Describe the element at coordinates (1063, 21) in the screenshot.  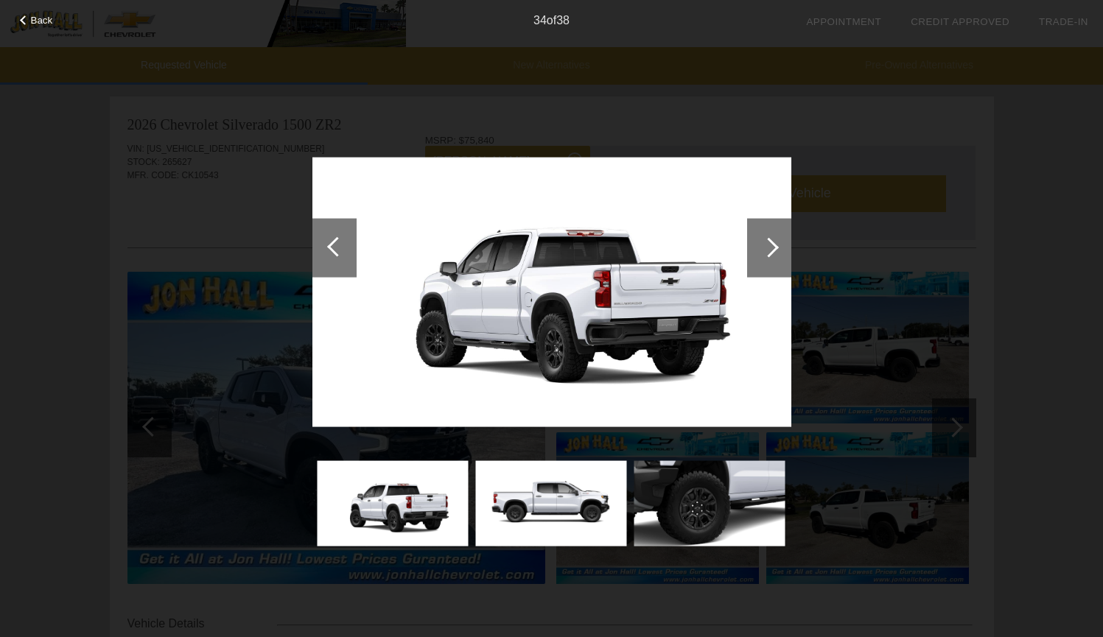
I see `a: Trade-In` at that location.